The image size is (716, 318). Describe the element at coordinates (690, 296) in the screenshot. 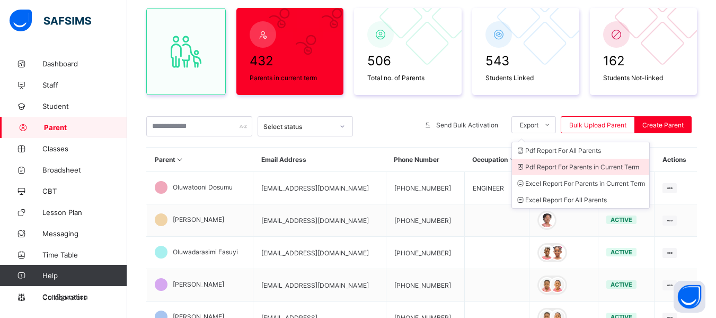

I see `button: Open asap` at that location.